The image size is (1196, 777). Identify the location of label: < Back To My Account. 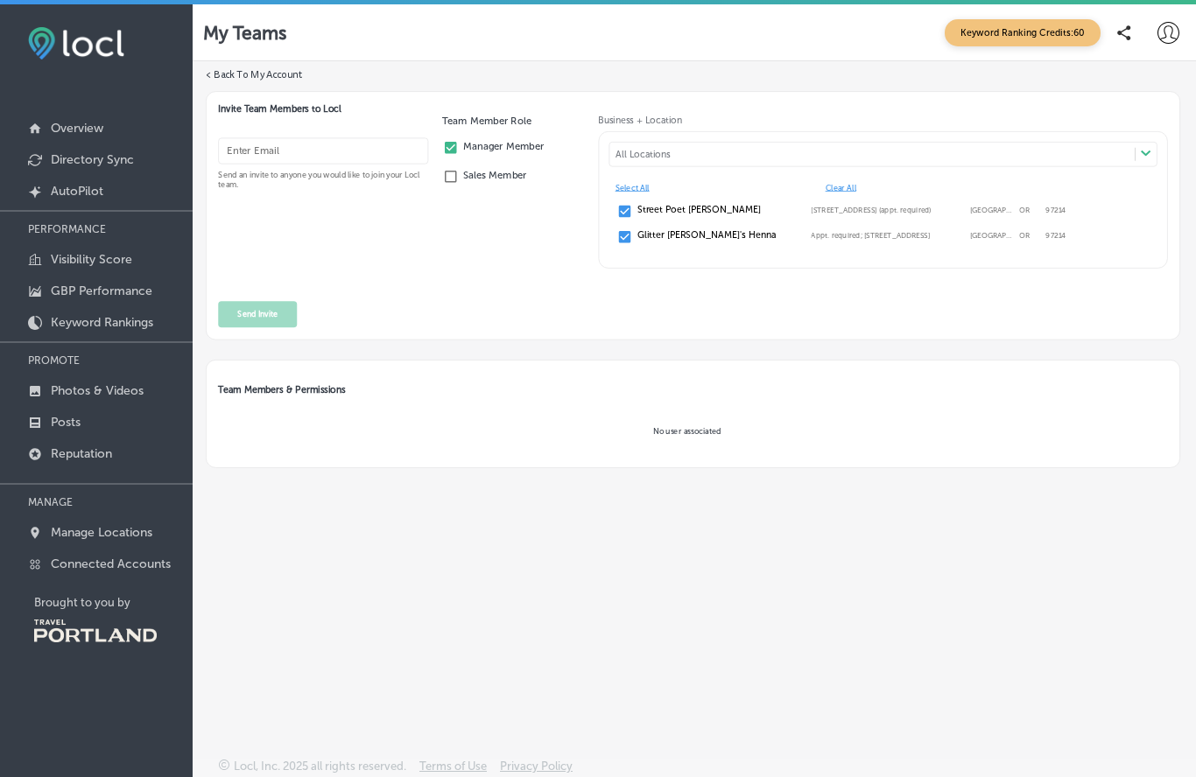
(254, 75).